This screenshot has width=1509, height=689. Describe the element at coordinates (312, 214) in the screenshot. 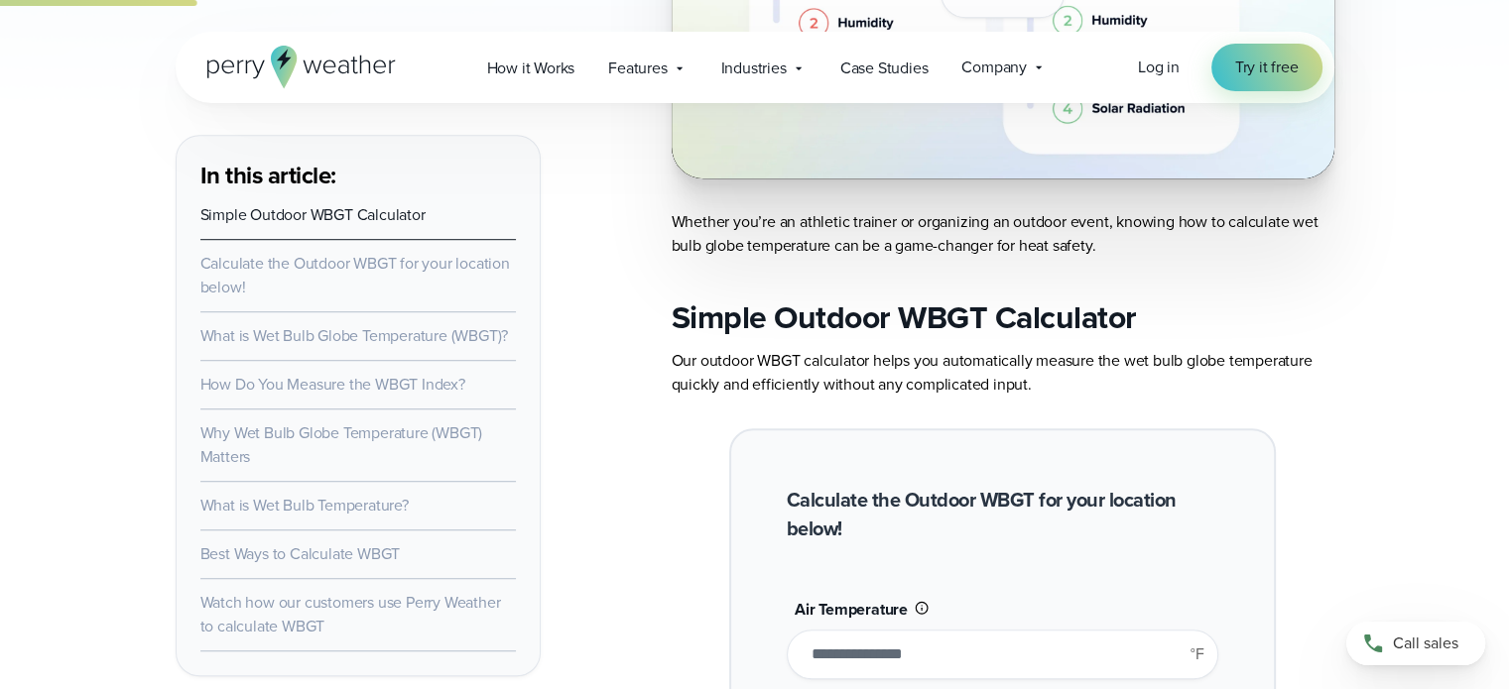

I see `a: Simple Outdoor WBGT Calculator` at that location.